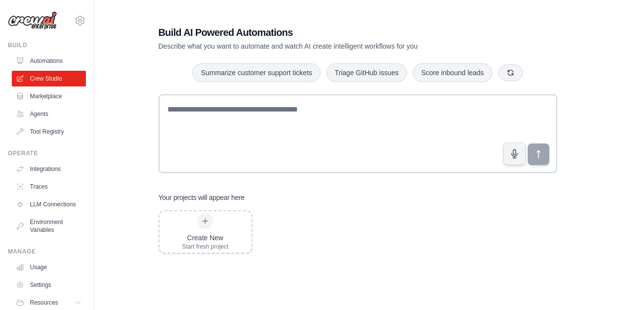 This screenshot has height=310, width=621. What do you see at coordinates (49, 267) in the screenshot?
I see `a: Usage` at bounding box center [49, 267].